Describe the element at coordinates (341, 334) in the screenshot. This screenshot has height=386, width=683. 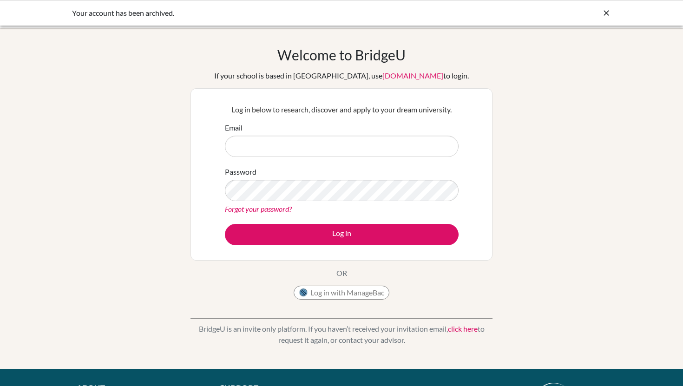
I see `p: BridgeU is an invite only platform. If you haven’t received your invitation email, to request it ...` at that location.